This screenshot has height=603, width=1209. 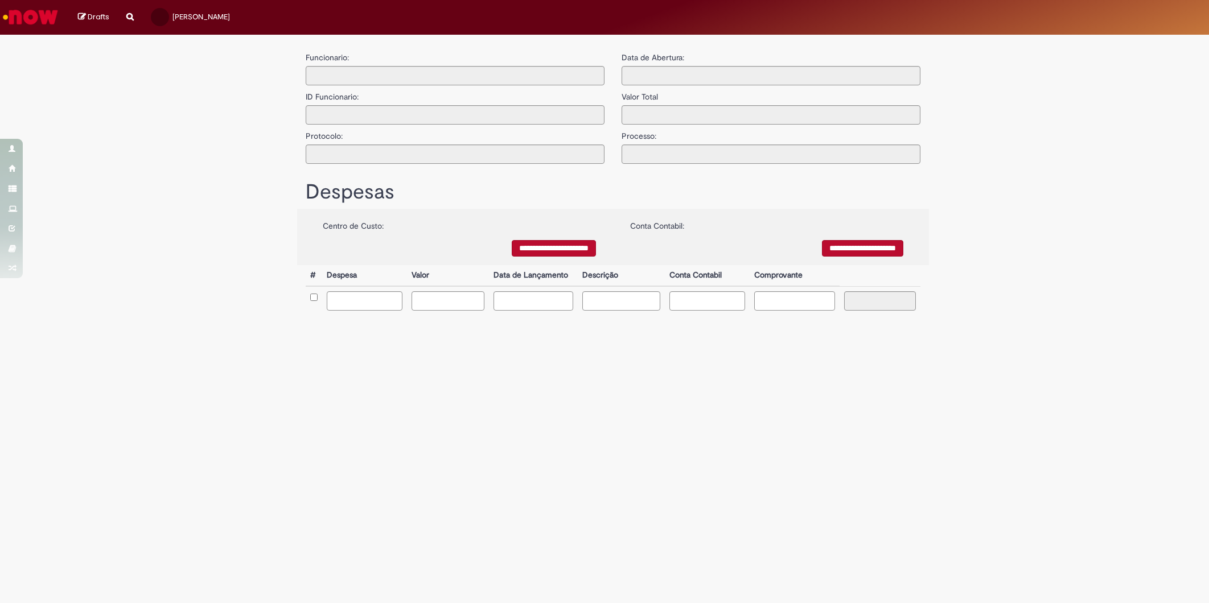 What do you see at coordinates (640, 94) in the screenshot?
I see `label: Valor Total` at bounding box center [640, 94].